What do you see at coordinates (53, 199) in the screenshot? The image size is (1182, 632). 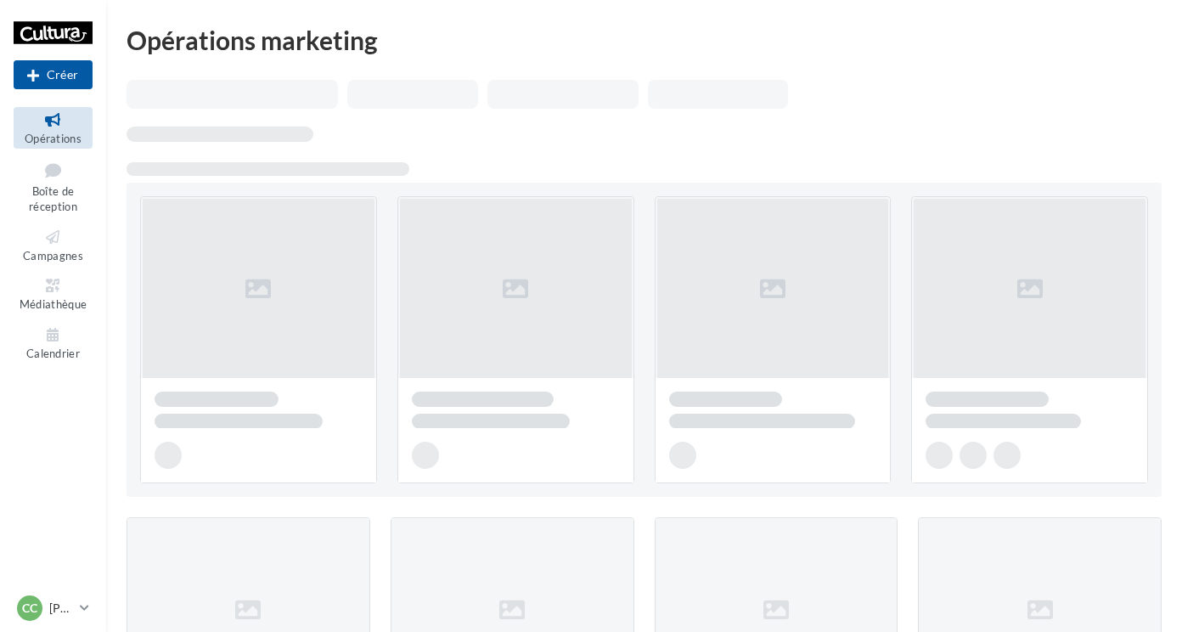 I see `span: Boîte de réception` at bounding box center [53, 199].